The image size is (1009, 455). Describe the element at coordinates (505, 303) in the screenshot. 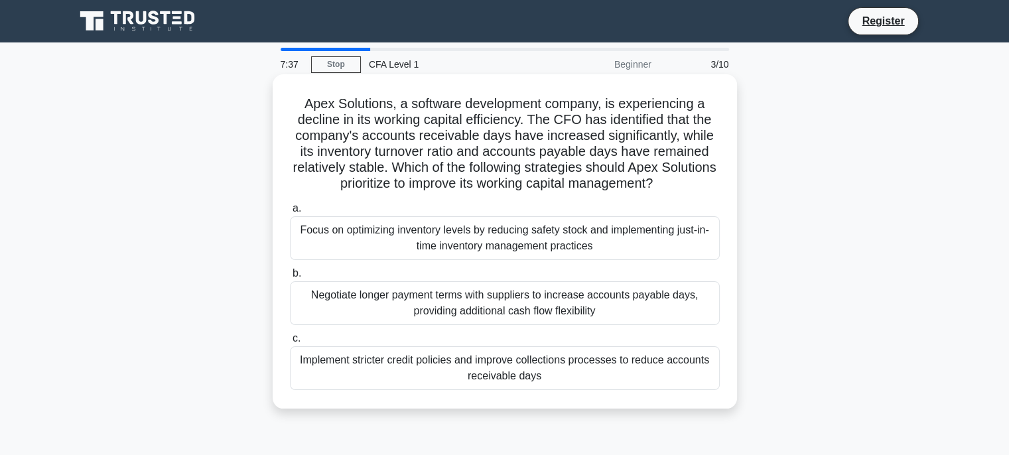

I see `div: Negotiate longer payment terms with suppliers to increase accounts payable days, providing additi...` at that location.